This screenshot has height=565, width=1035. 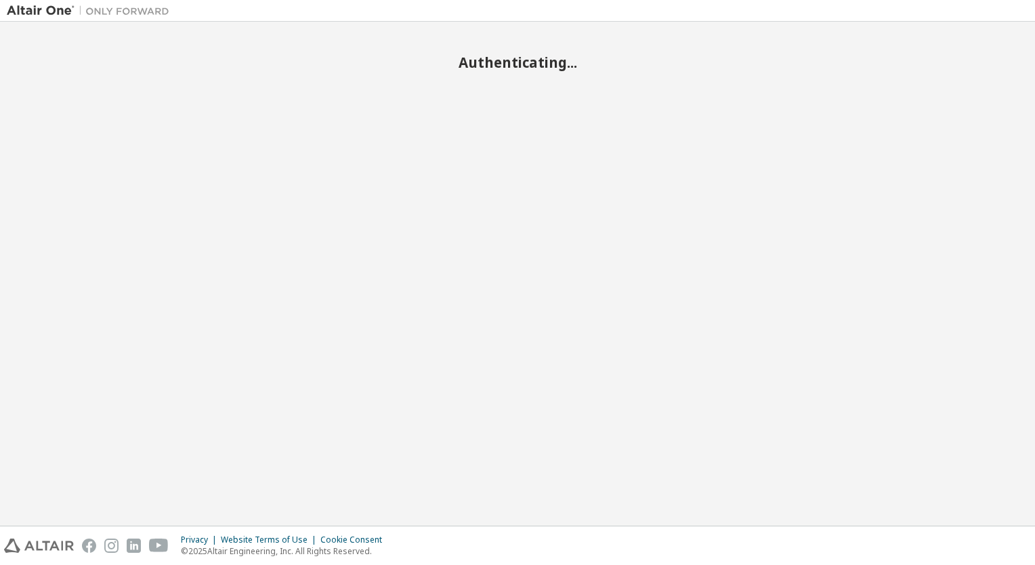 I want to click on img: facebook.svg, so click(x=89, y=545).